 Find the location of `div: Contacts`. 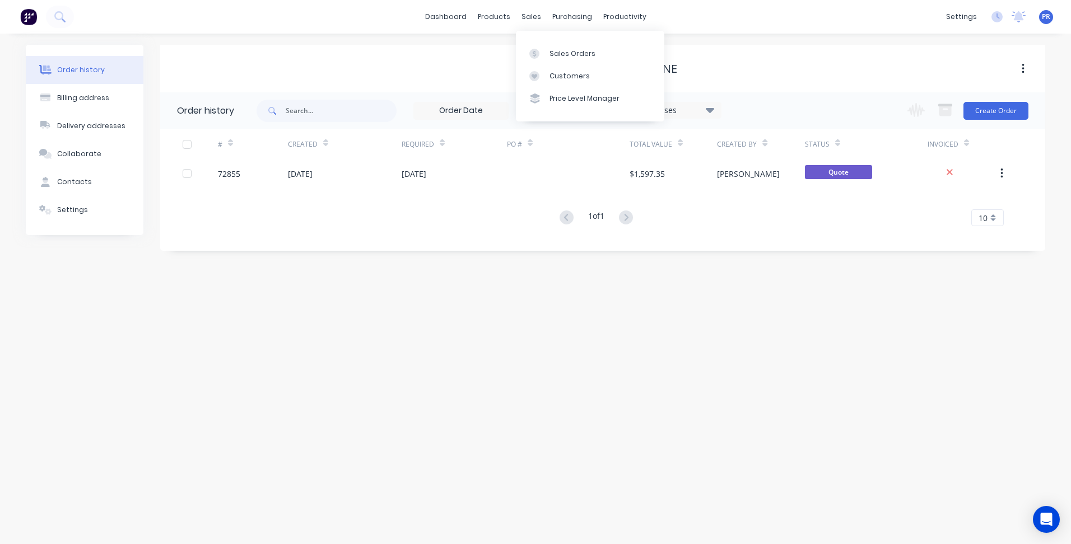

div: Contacts is located at coordinates (74, 182).